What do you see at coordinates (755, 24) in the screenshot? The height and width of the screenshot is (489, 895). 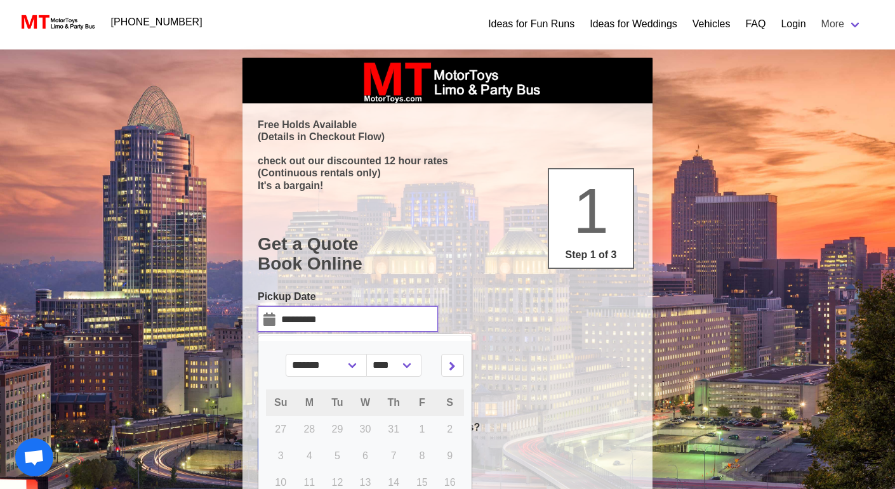 I see `a: FAQ` at bounding box center [755, 24].